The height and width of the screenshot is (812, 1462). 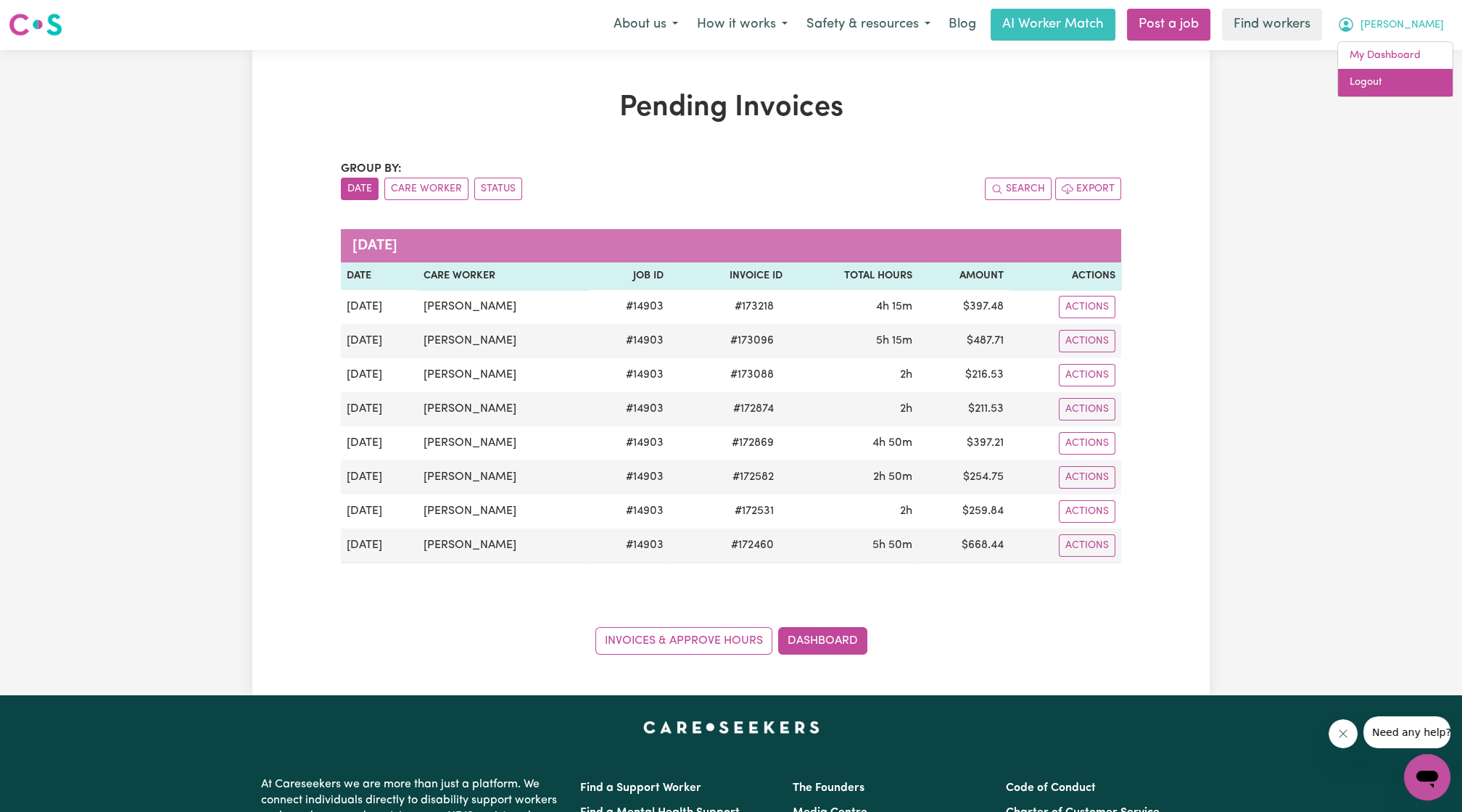 I want to click on a: The Founders, so click(x=828, y=788).